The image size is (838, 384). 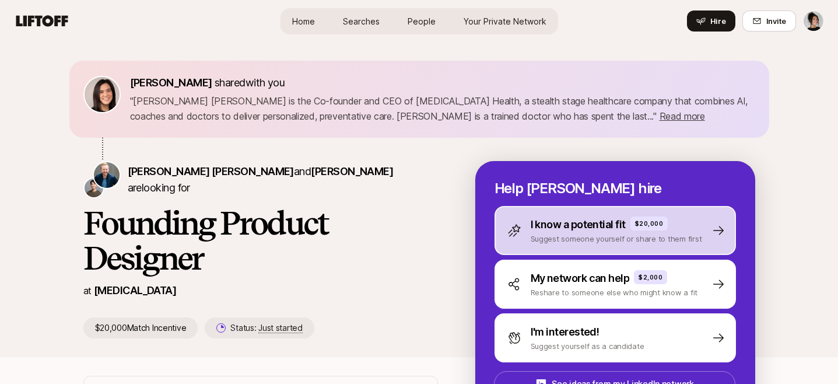 What do you see at coordinates (614, 292) in the screenshot?
I see `p: Reshare to someone else who might know a fit` at bounding box center [614, 292].